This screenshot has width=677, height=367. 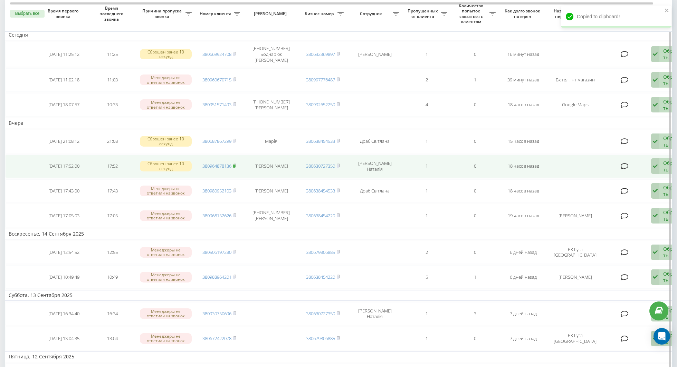 I want to click on a: 380506197280, so click(x=217, y=252).